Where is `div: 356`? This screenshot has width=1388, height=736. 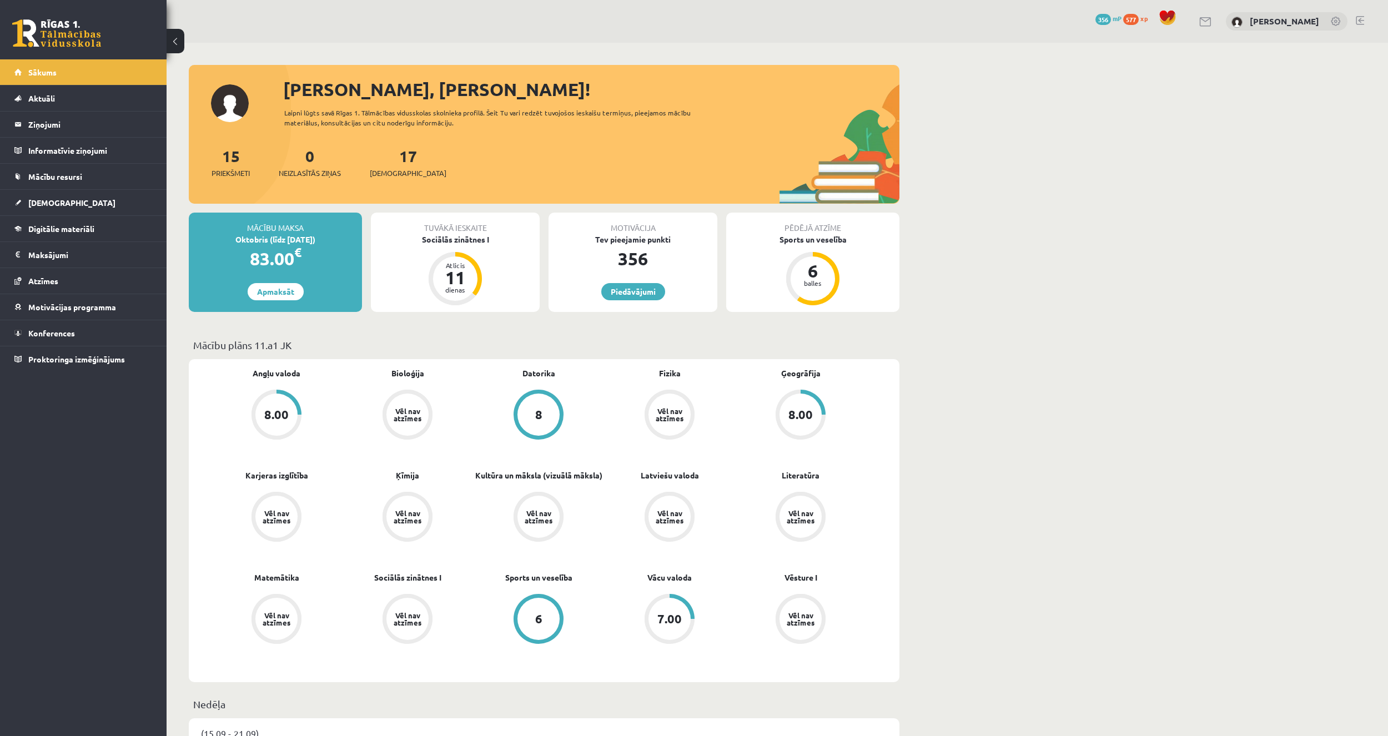 div: 356 is located at coordinates (633, 259).